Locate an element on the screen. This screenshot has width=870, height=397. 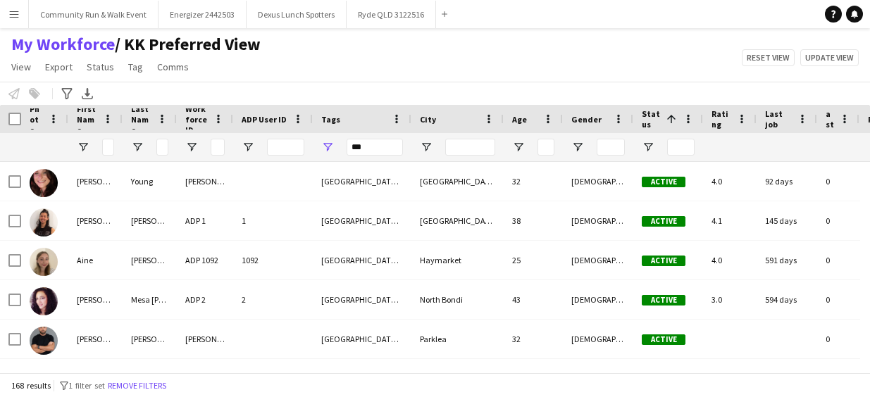
span: 1 is located at coordinates (244, 220).